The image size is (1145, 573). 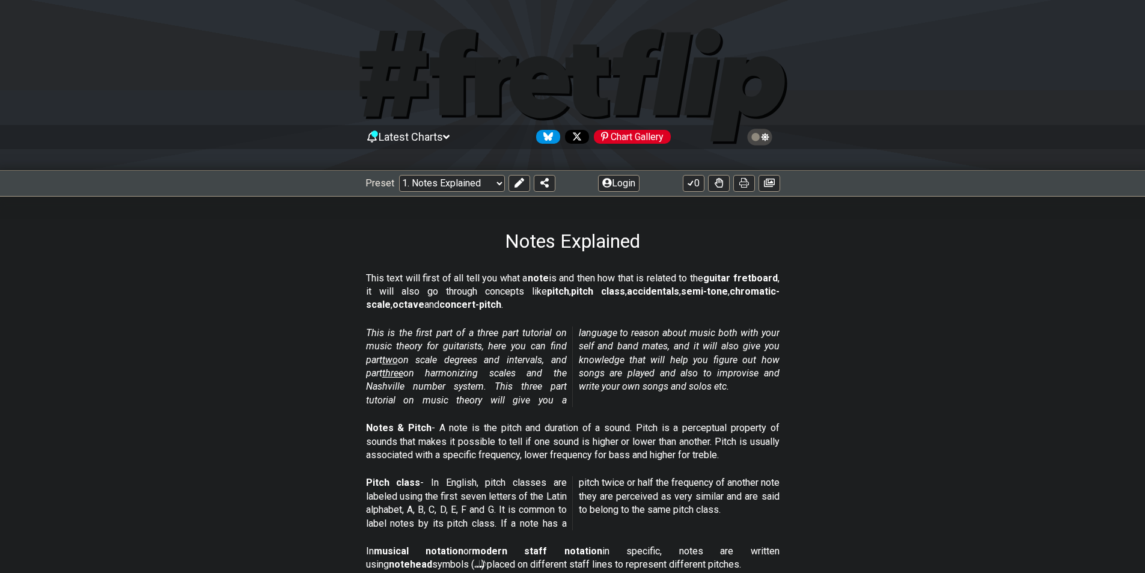 What do you see at coordinates (470, 304) in the screenshot?
I see `strong: concert-pitch` at bounding box center [470, 304].